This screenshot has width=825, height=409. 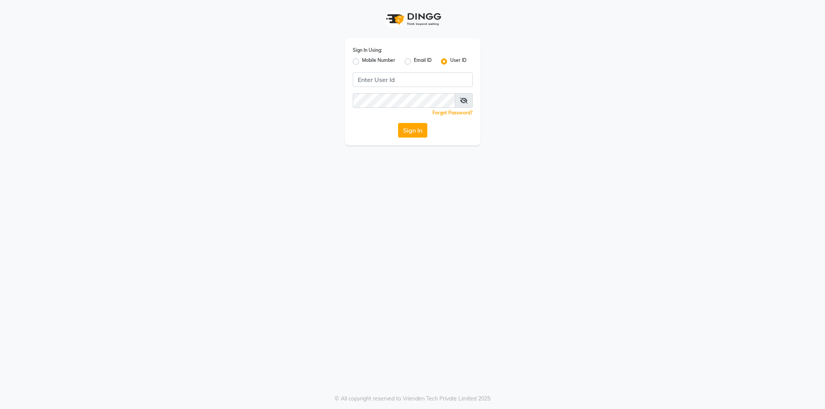 I want to click on label: Email ID, so click(x=423, y=61).